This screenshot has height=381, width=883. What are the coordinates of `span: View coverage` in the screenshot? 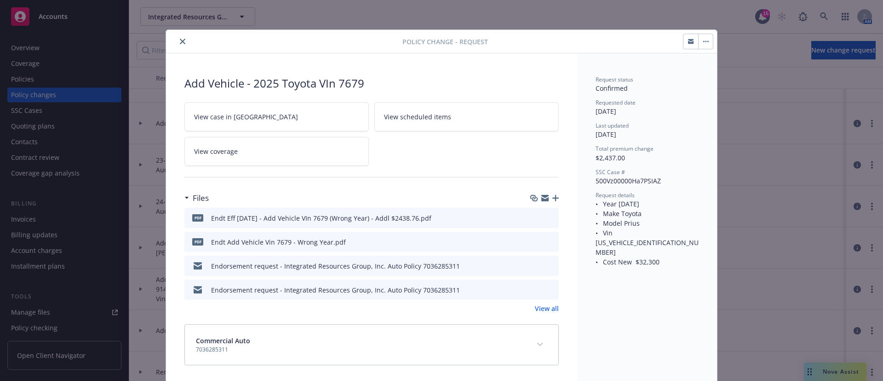 It's located at (216, 151).